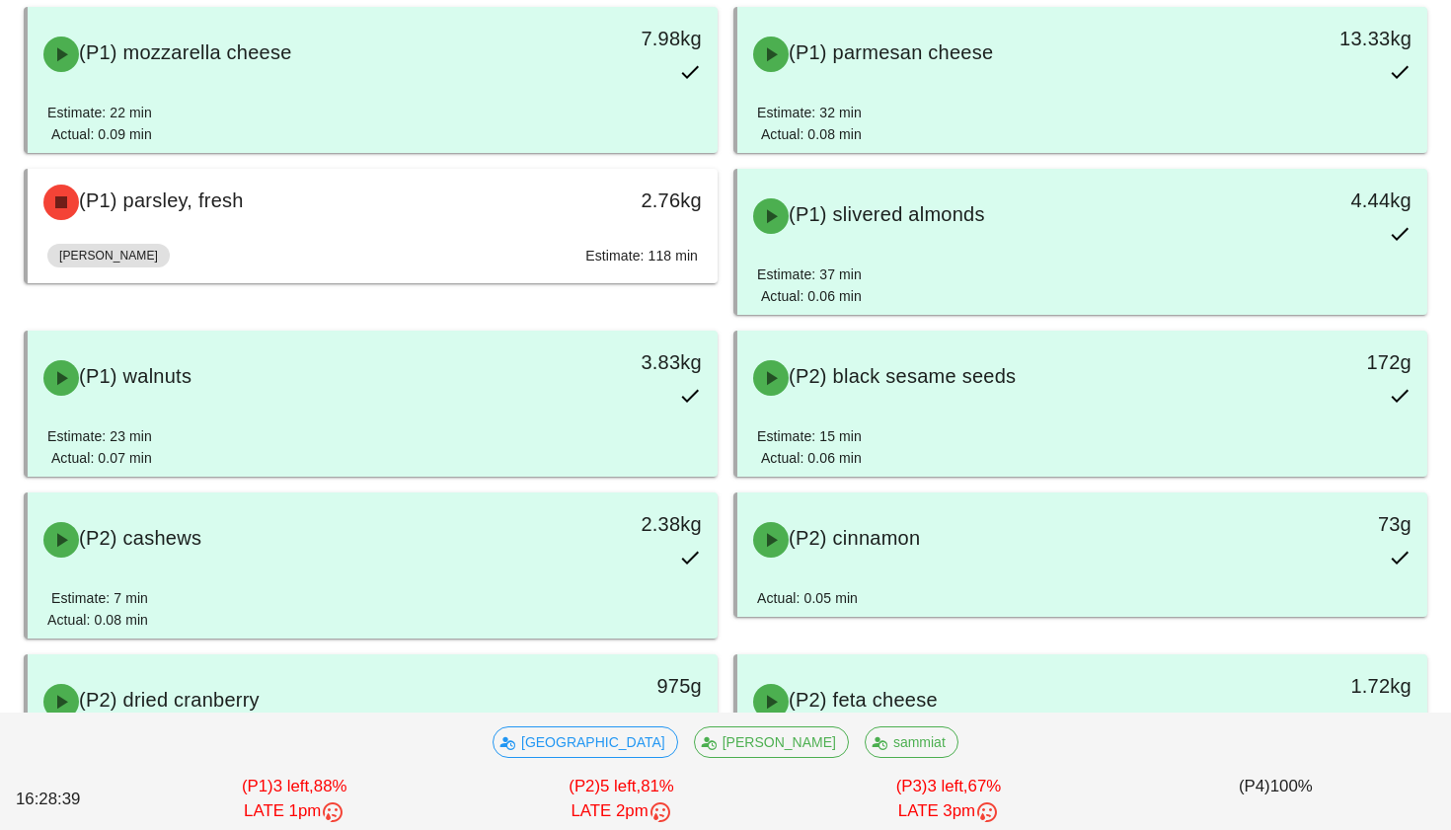 The width and height of the screenshot is (1451, 830). Describe the element at coordinates (98, 598) in the screenshot. I see `div: Estimate: 7 min` at that location.